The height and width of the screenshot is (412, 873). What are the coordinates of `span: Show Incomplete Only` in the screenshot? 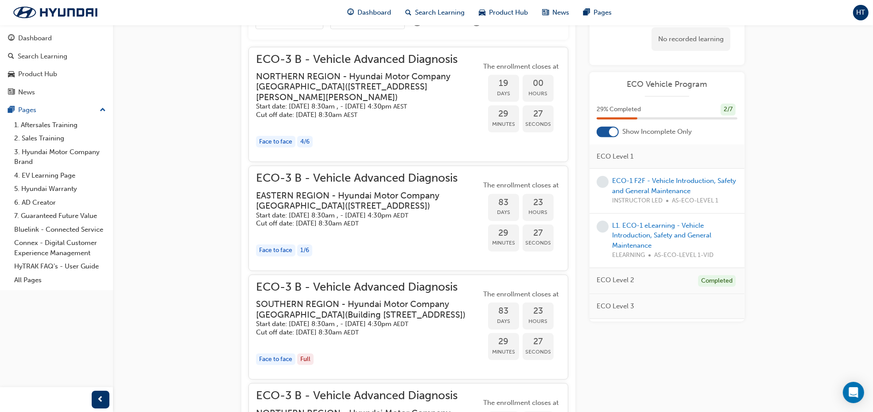 It's located at (657, 132).